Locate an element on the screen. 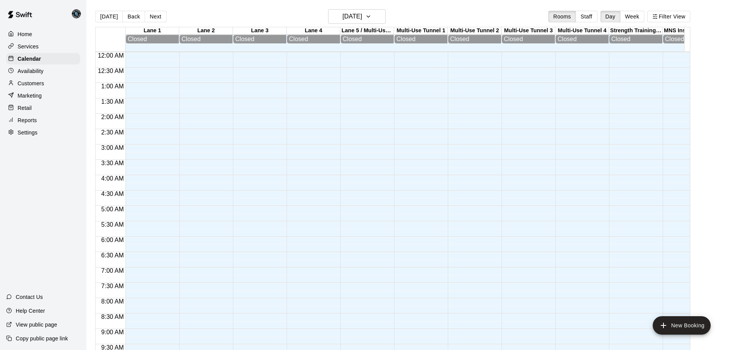 The height and width of the screenshot is (350, 731). span: 8:00 AM is located at coordinates (113, 301).